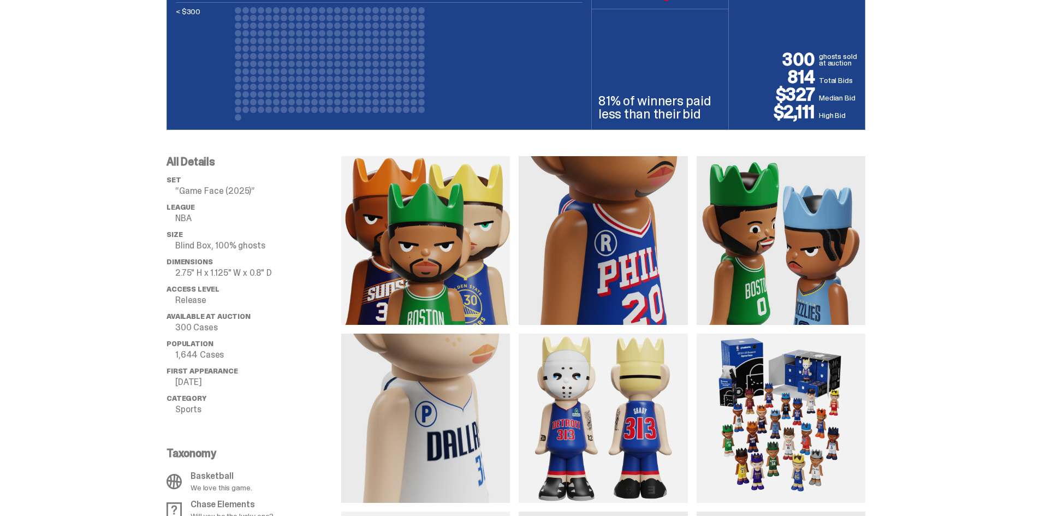 The image size is (1040, 516). Describe the element at coordinates (221, 476) in the screenshot. I see `p: Basketball` at that location.